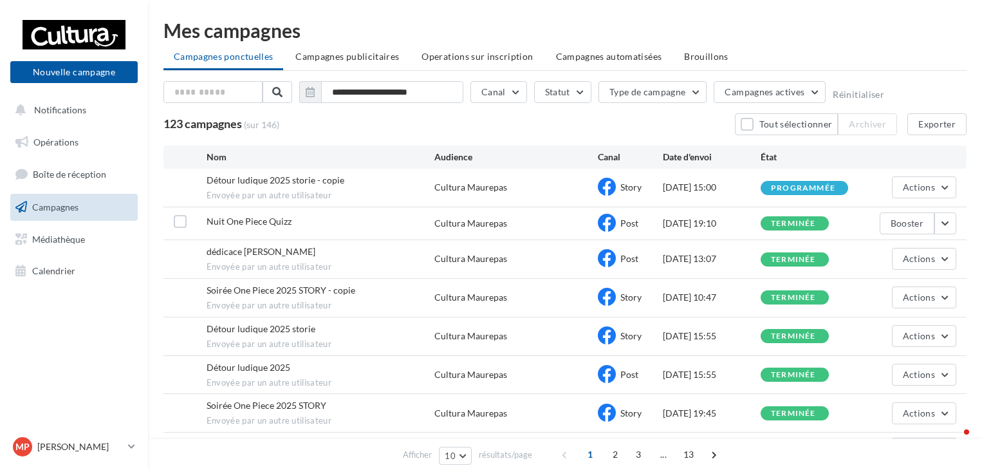 The image size is (982, 470). Describe the element at coordinates (455, 456) in the screenshot. I see `button: 10` at that location.